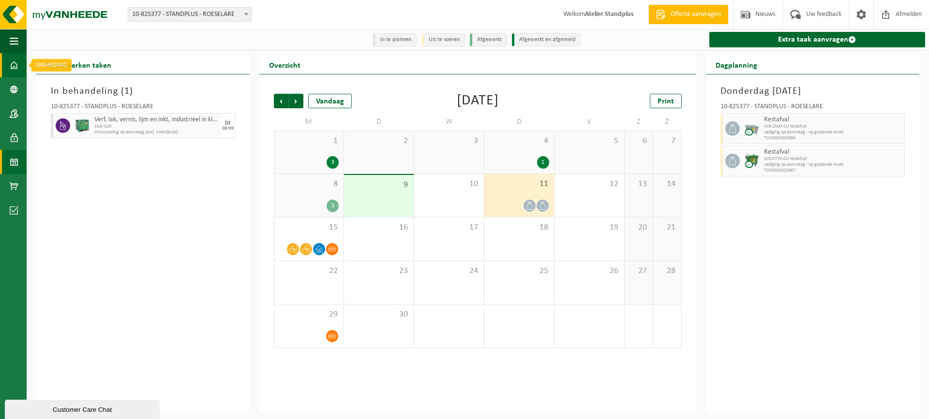 Image resolution: width=929 pixels, height=419 pixels. I want to click on span: 15, so click(309, 228).